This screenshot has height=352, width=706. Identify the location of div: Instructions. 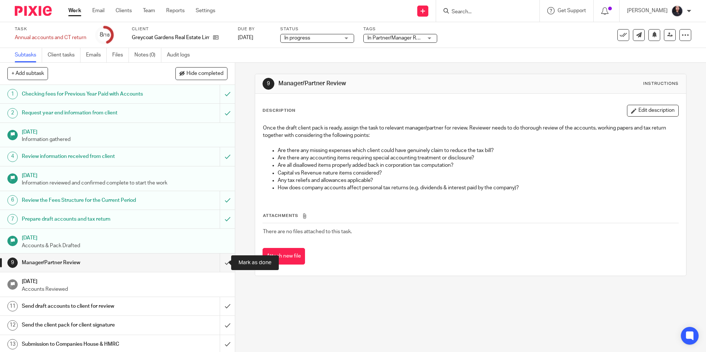
(661, 84).